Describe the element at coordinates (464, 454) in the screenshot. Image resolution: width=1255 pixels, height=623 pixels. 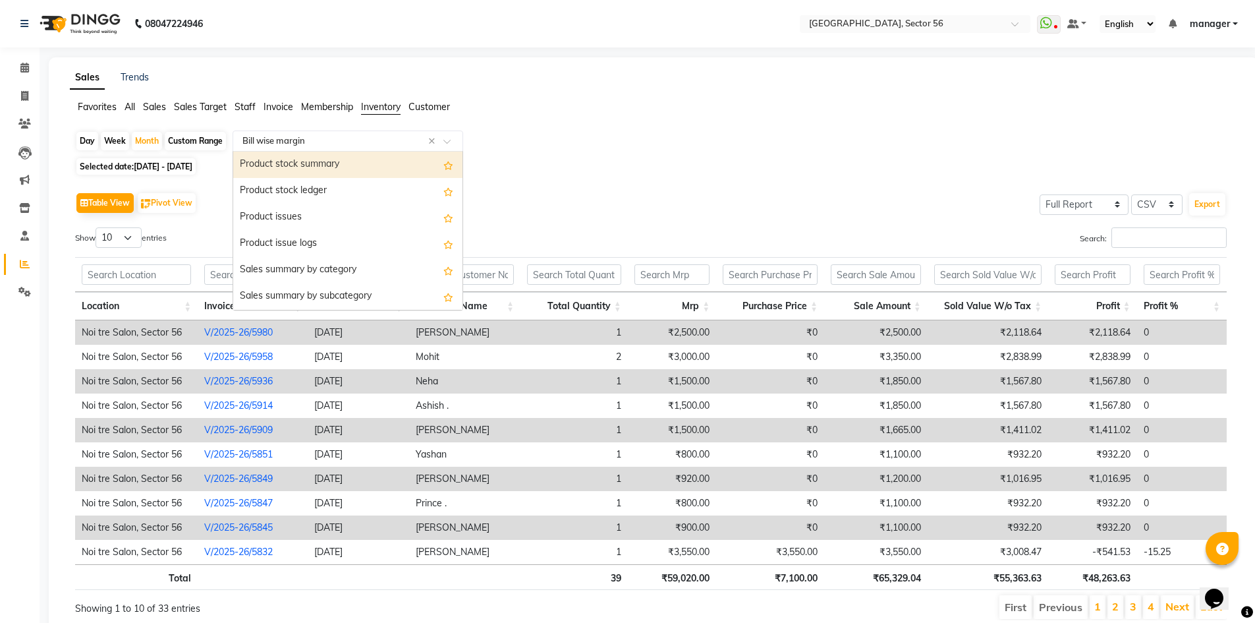
I see `td: Yashan` at that location.